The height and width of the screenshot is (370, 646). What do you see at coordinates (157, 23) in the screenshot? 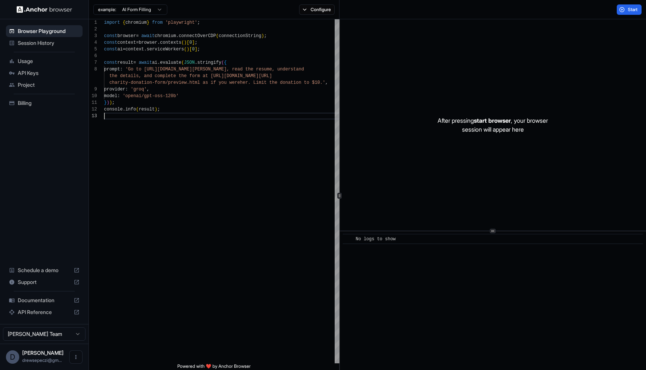
I see `span: from` at bounding box center [157, 23].